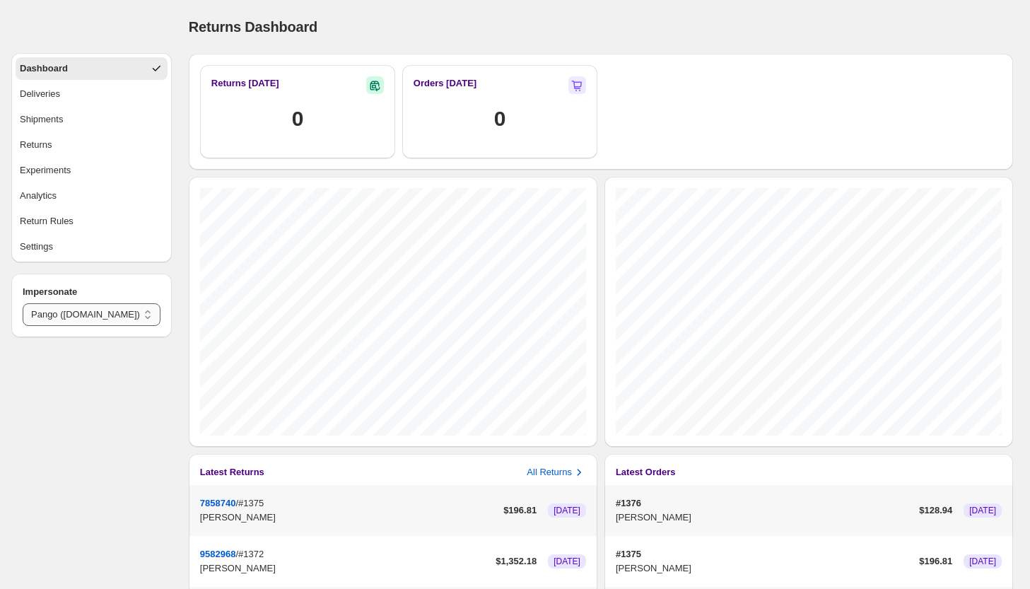 This screenshot has width=1030, height=589. Describe the element at coordinates (91, 94) in the screenshot. I see `button: Deliveries` at that location.